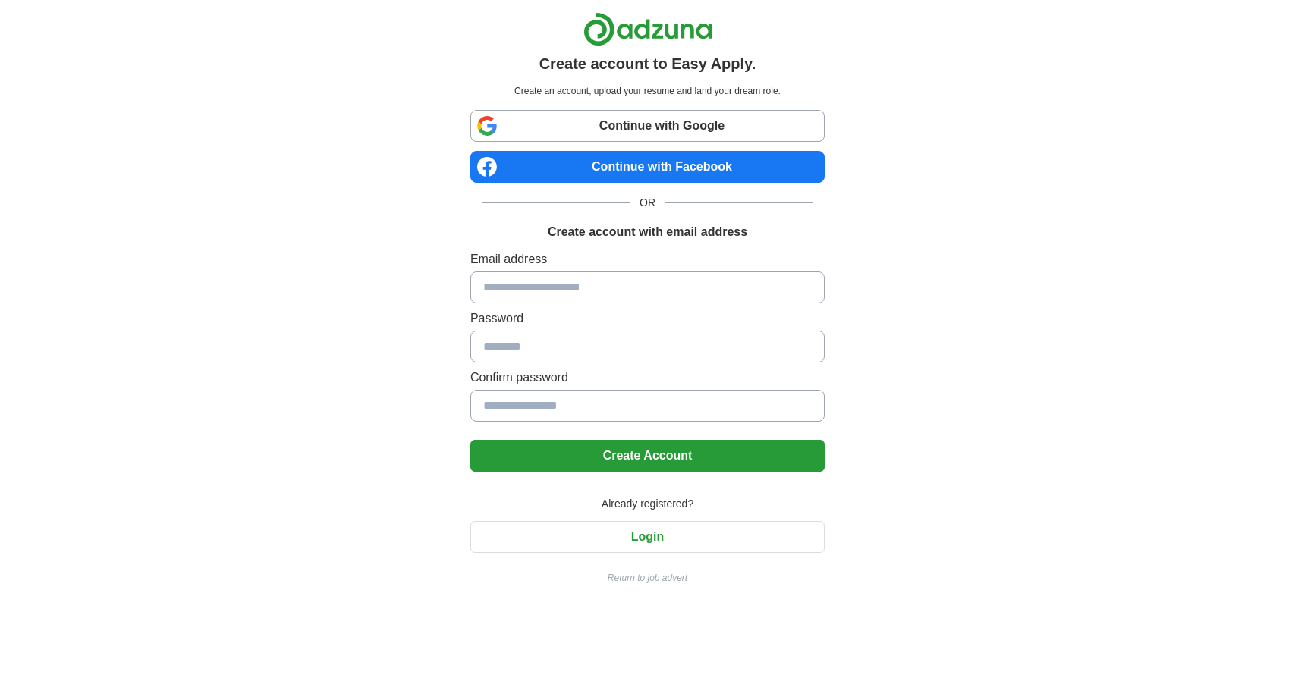 The width and height of the screenshot is (1295, 681). Describe the element at coordinates (647, 319) in the screenshot. I see `label: Password` at that location.